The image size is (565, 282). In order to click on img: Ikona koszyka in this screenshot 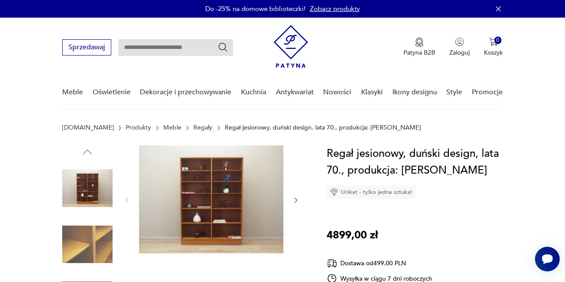, I will do `click(493, 42)`.